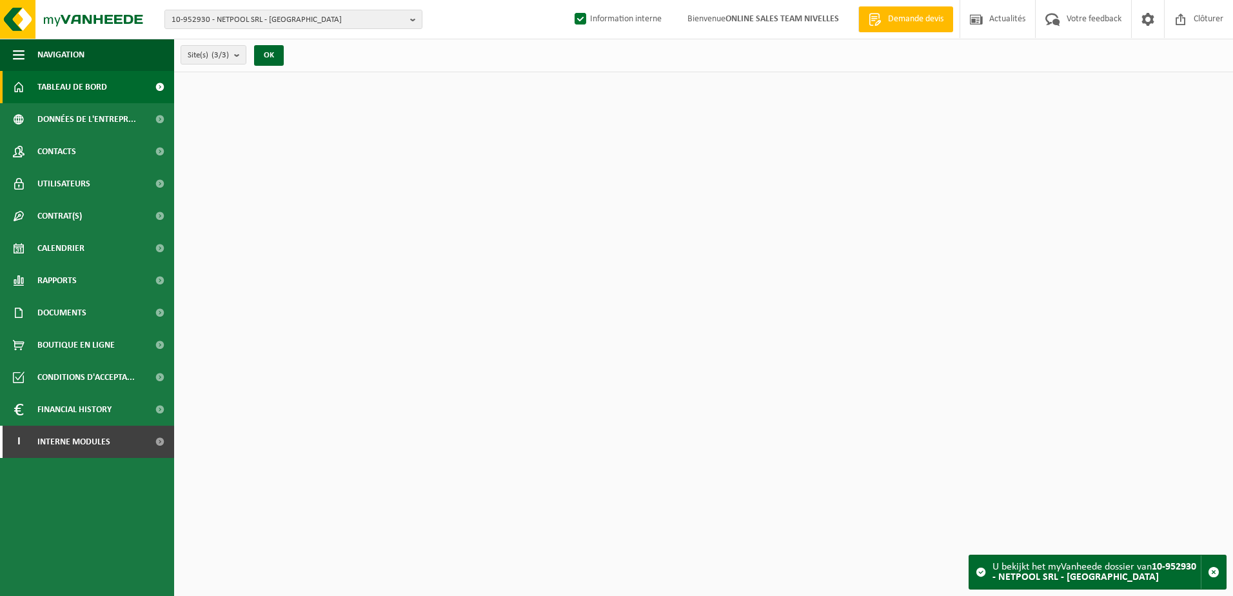 The image size is (1233, 596). I want to click on span: Contrat(s), so click(59, 216).